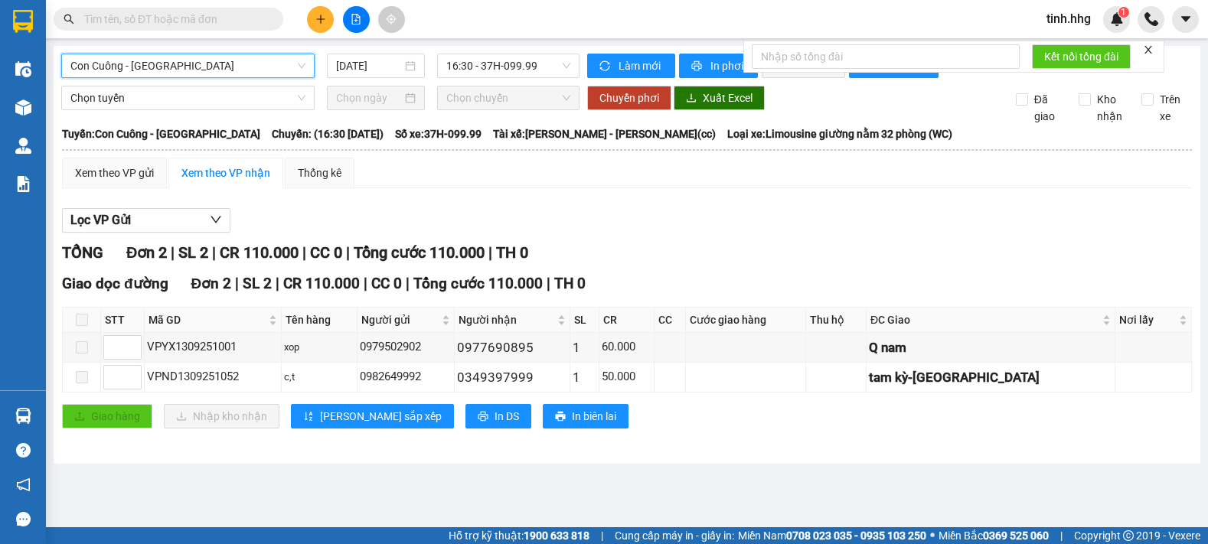 The image size is (1208, 544). Describe the element at coordinates (984, 320) in the screenshot. I see `span: ĐC Giao` at that location.